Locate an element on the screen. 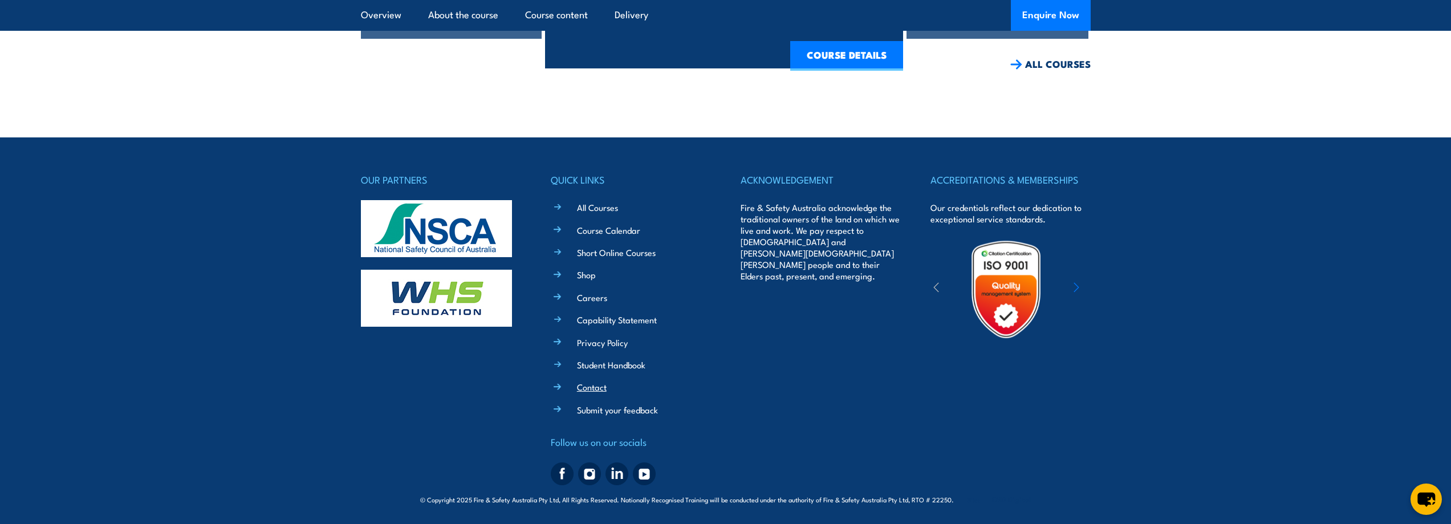  a: Submit your feedback is located at coordinates (618, 409).